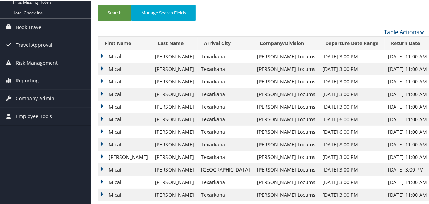 The width and height of the screenshot is (429, 204). What do you see at coordinates (174, 43) in the screenshot?
I see `th: Last Name: activate to sort column ascending` at bounding box center [174, 43].